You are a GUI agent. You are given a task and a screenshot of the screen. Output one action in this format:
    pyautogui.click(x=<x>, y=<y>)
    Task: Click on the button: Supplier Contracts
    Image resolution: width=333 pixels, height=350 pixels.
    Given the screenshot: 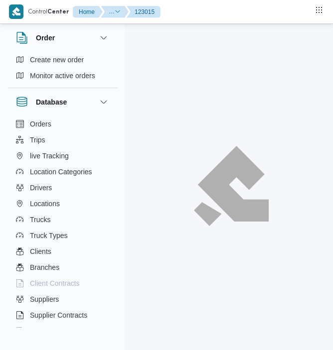 What is the action you would take?
    pyautogui.click(x=63, y=315)
    